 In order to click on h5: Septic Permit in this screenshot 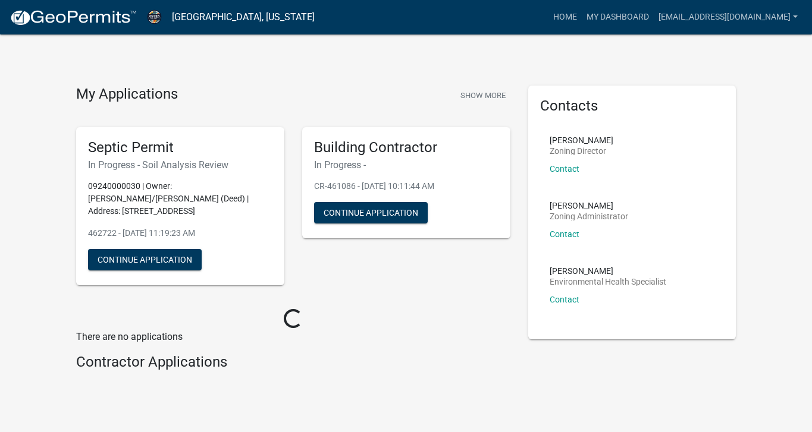, I will do `click(180, 148)`.